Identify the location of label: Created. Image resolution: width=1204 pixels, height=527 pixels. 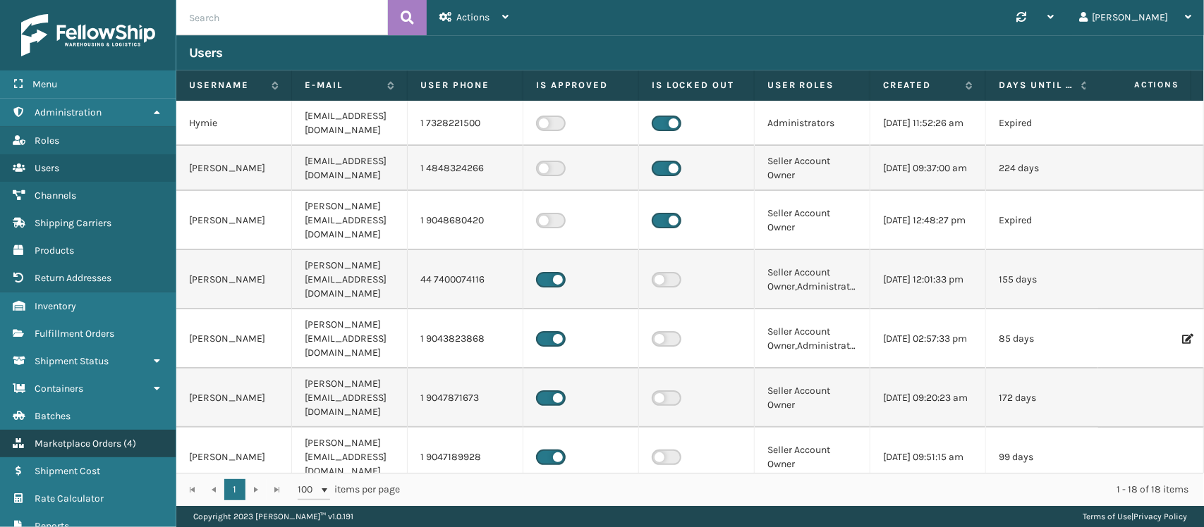
(920, 85).